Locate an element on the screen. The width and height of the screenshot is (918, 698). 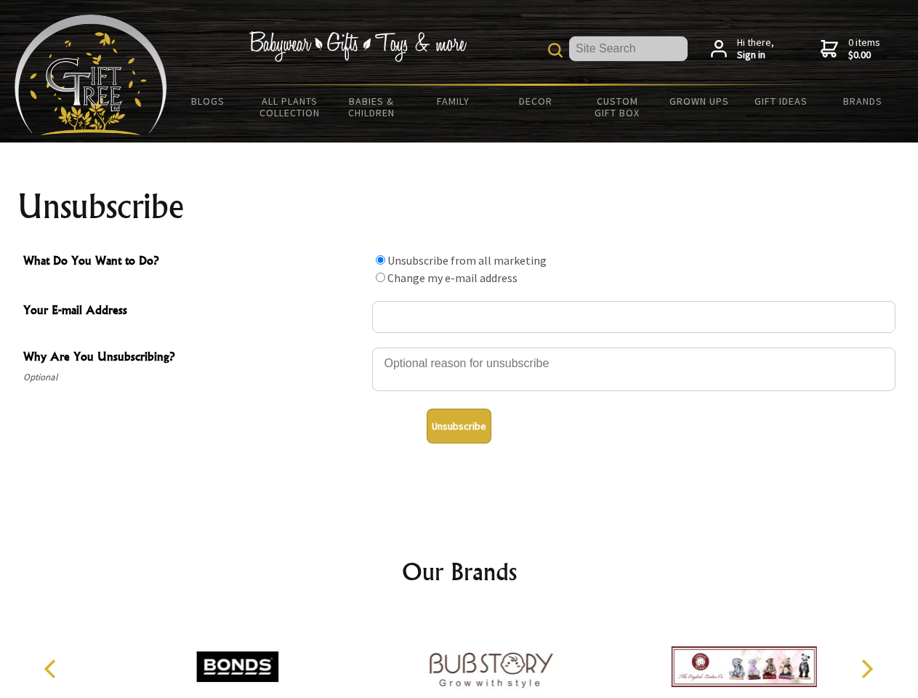
a: All Plants Collection is located at coordinates (290, 107).